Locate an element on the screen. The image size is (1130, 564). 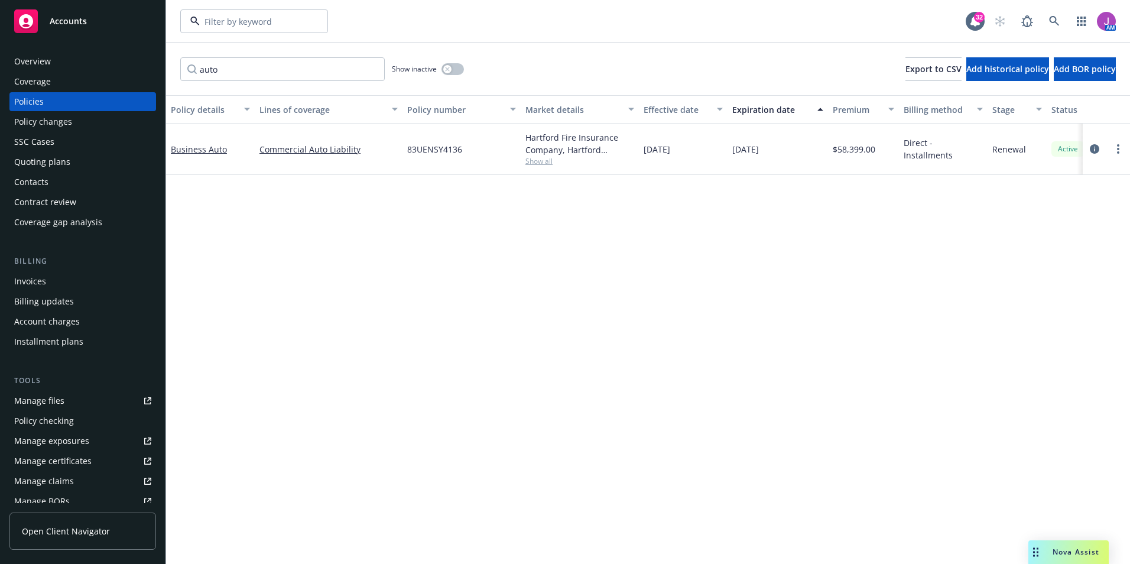
span: 83UENSY4136 is located at coordinates (435, 149).